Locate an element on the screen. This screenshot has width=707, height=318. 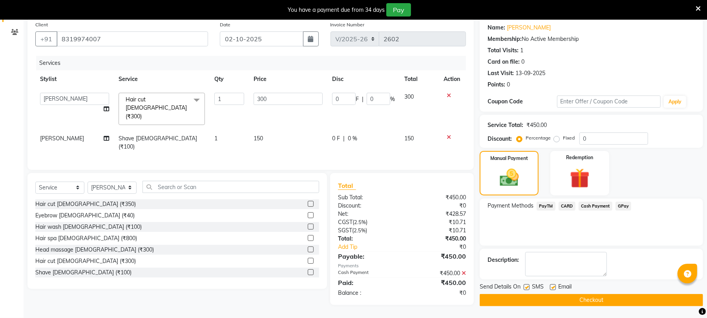
span: 0 % is located at coordinates (352, 138).